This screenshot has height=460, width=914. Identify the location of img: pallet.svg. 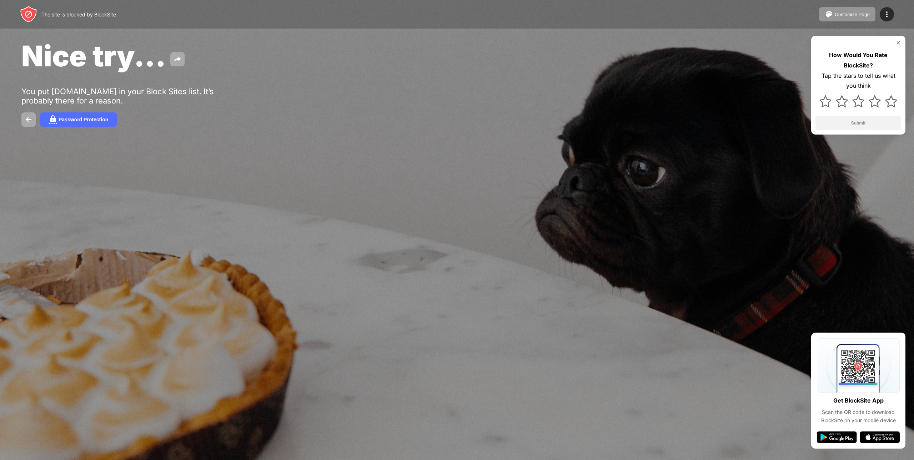
(829, 14).